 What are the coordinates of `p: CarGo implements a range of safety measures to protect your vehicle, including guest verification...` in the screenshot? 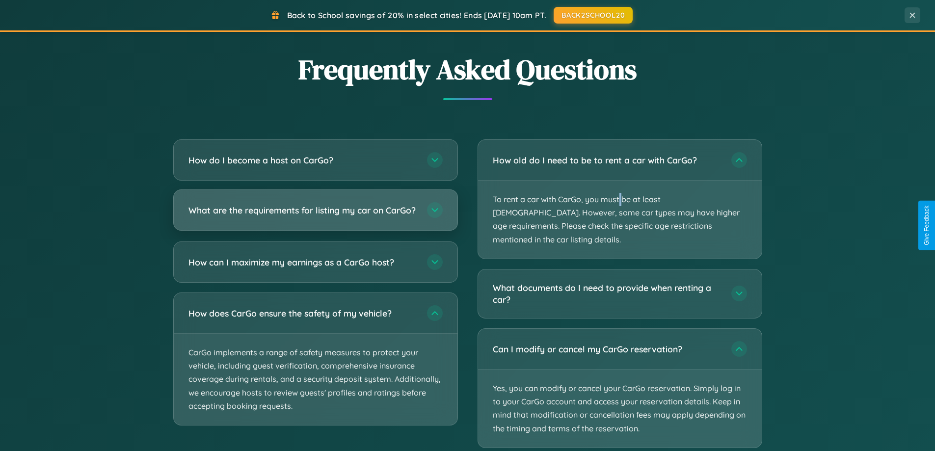 It's located at (316, 379).